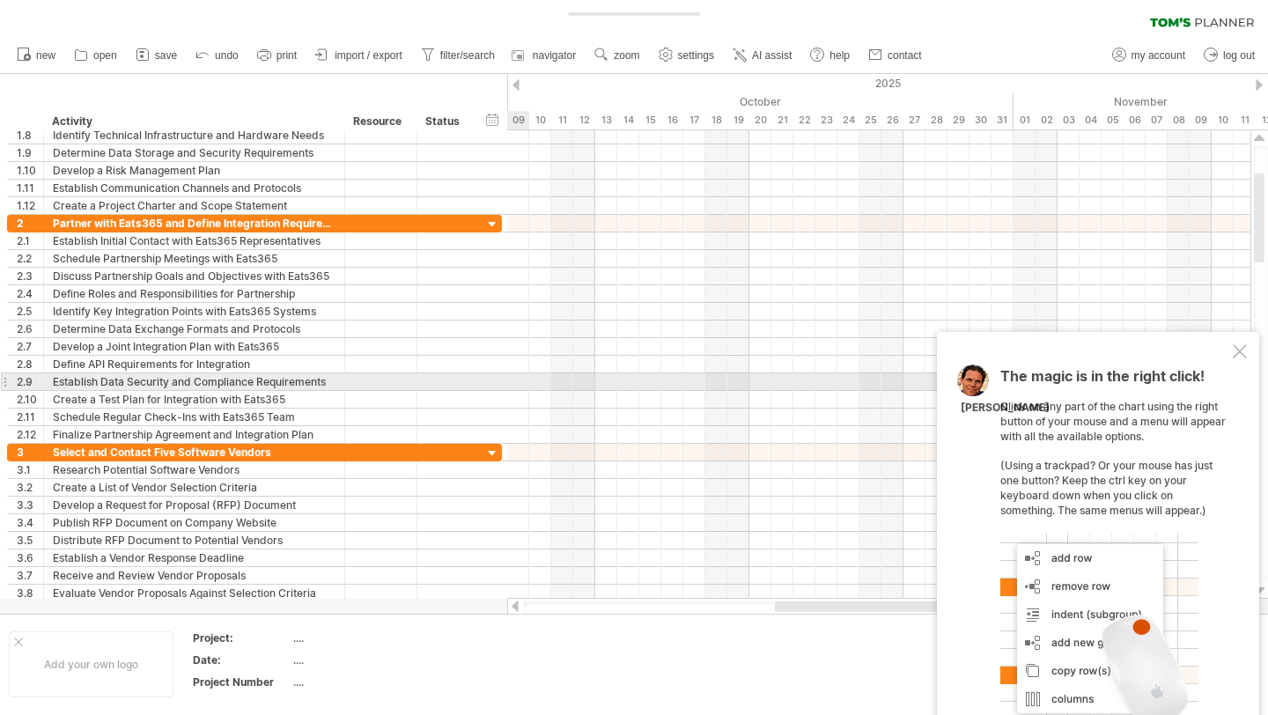 This screenshot has height=715, width=1268. What do you see at coordinates (936, 120) in the screenshot?
I see `div: Tuesday, 28 October 2025` at bounding box center [936, 120].